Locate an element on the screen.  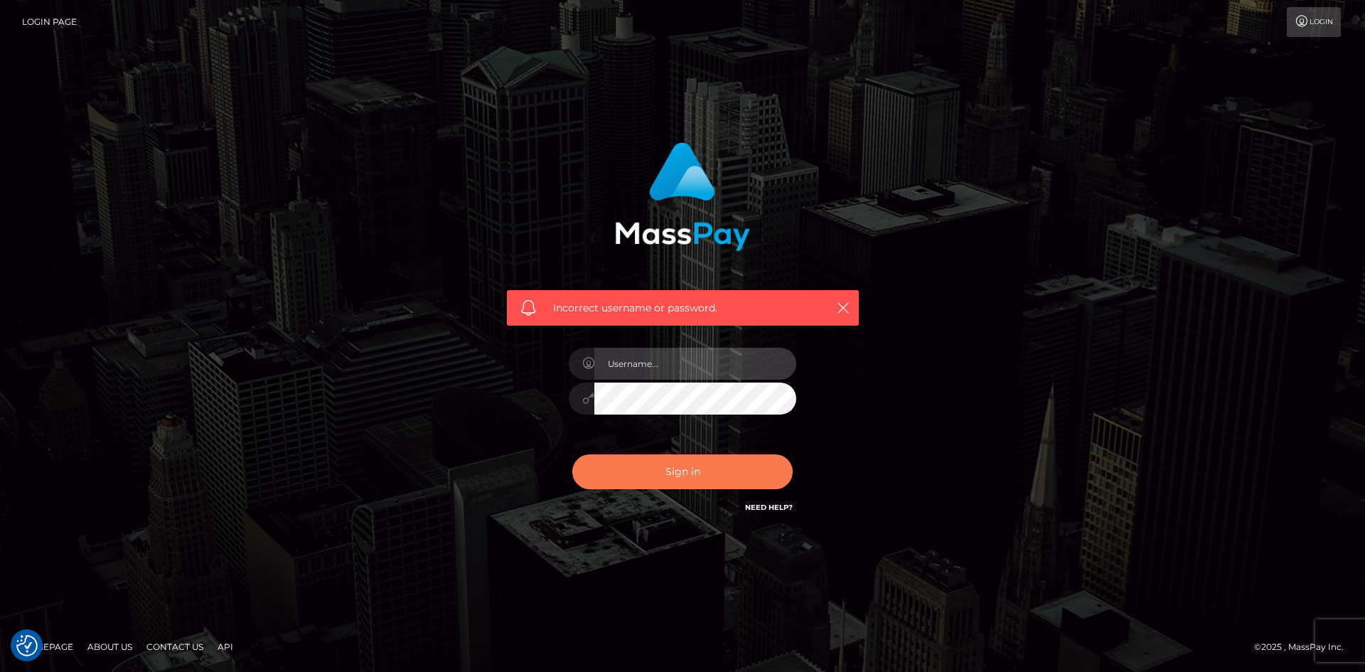
a: Need Help? is located at coordinates (768, 507).